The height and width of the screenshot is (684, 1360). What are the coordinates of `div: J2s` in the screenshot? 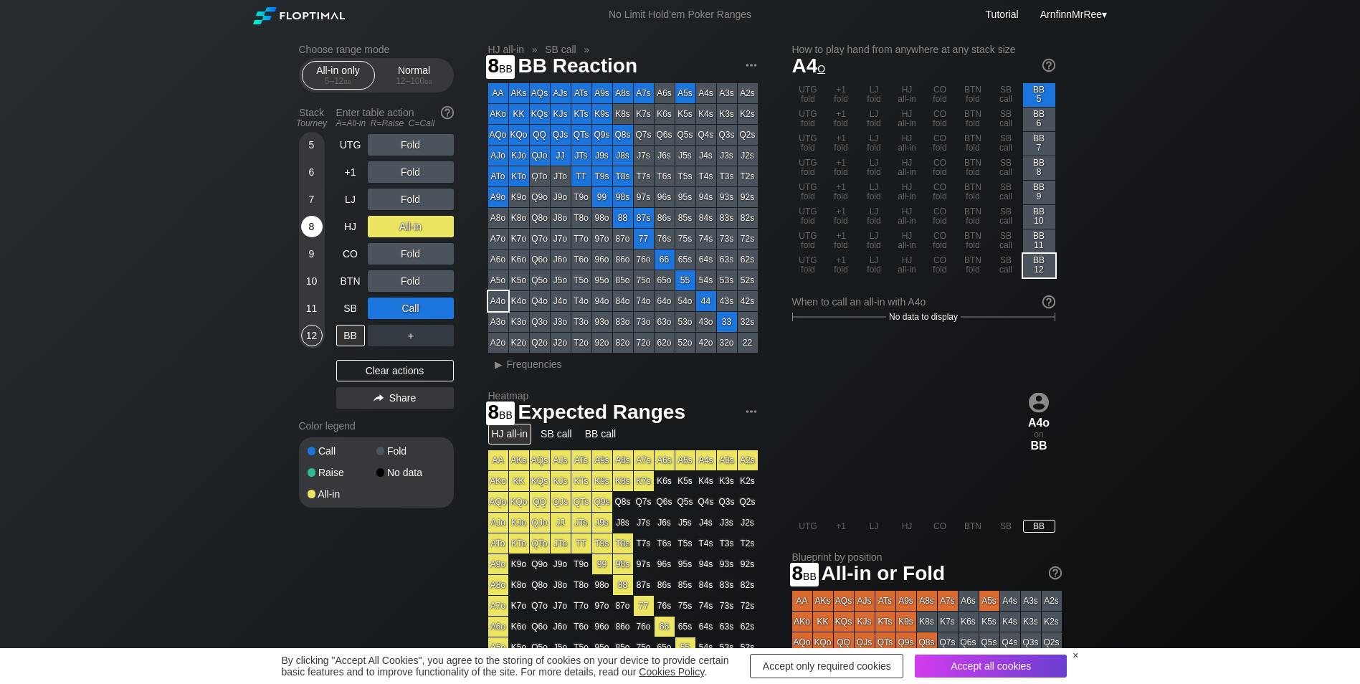 It's located at (748, 156).